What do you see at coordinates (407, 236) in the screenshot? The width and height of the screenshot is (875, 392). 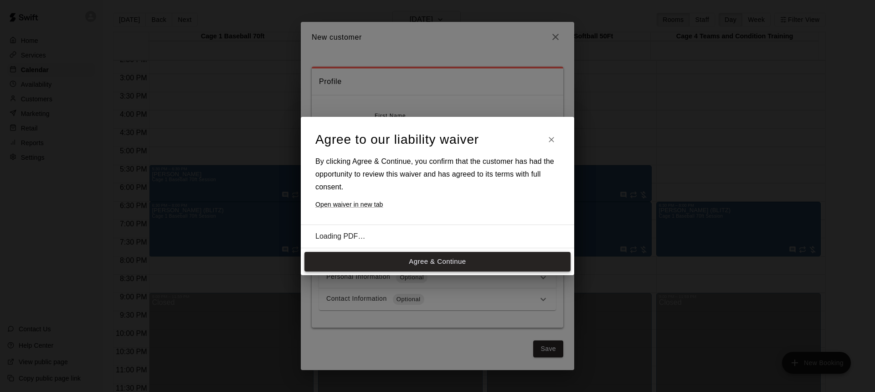 I see `div: Loading PDF…` at bounding box center [407, 236].